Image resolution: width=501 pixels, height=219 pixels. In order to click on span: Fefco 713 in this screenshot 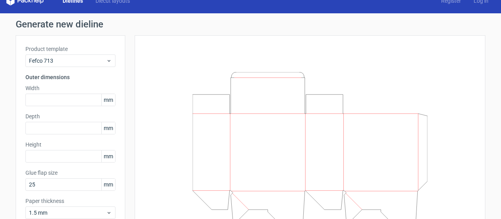, I will do `click(67, 61)`.